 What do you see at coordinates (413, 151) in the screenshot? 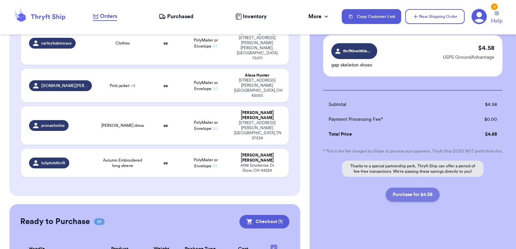
I see `p: * This is the fee charged by Stripe to process your payment. Thryft Ship DOES NOT profit from this.` at bounding box center [413, 151].